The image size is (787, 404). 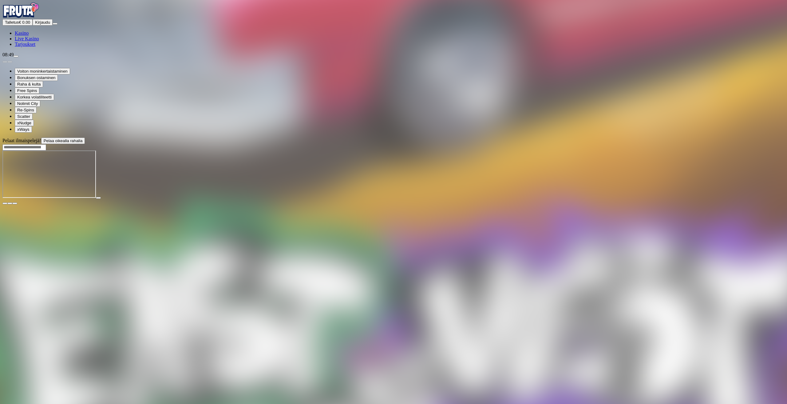 What do you see at coordinates (36, 77) in the screenshot?
I see `span: Bonuksen ostaminen` at bounding box center [36, 77].